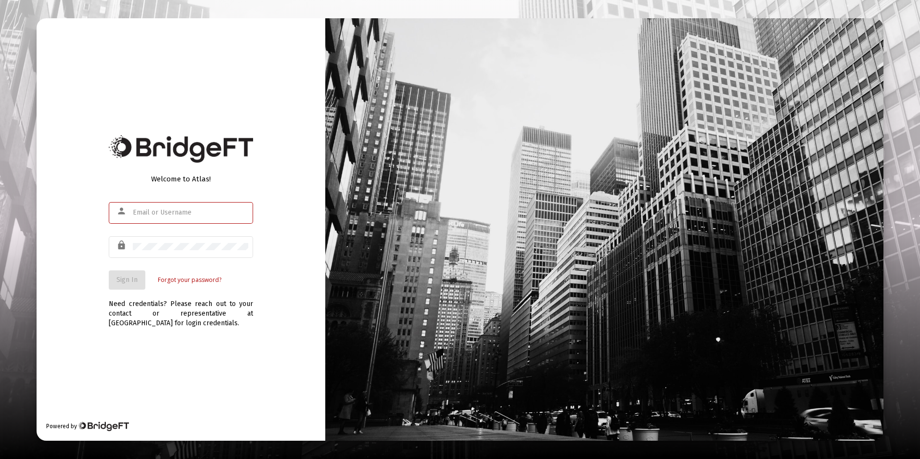 This screenshot has height=459, width=920. I want to click on button: Sign In, so click(127, 280).